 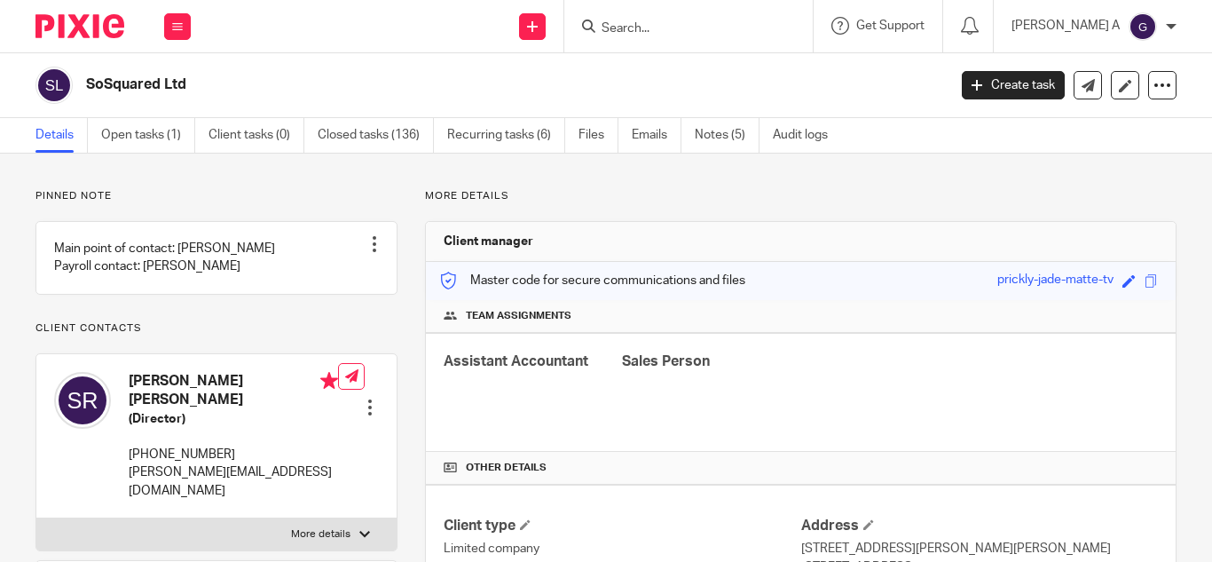 What do you see at coordinates (61, 135) in the screenshot?
I see `a: Details` at bounding box center [61, 135].